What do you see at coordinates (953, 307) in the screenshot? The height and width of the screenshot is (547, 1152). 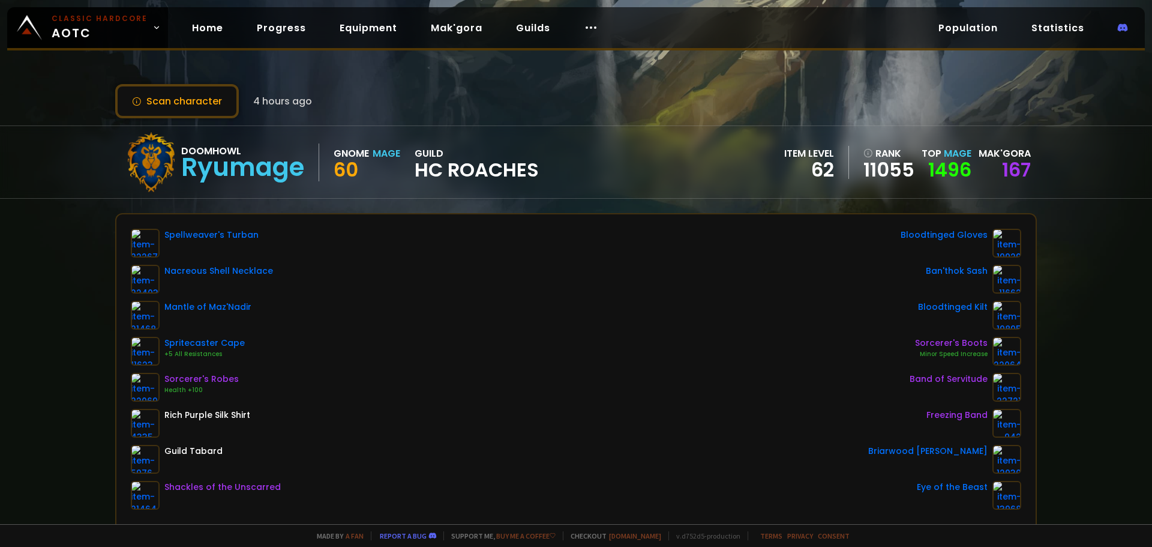 I see `div: Bloodtinged Kilt` at bounding box center [953, 307].